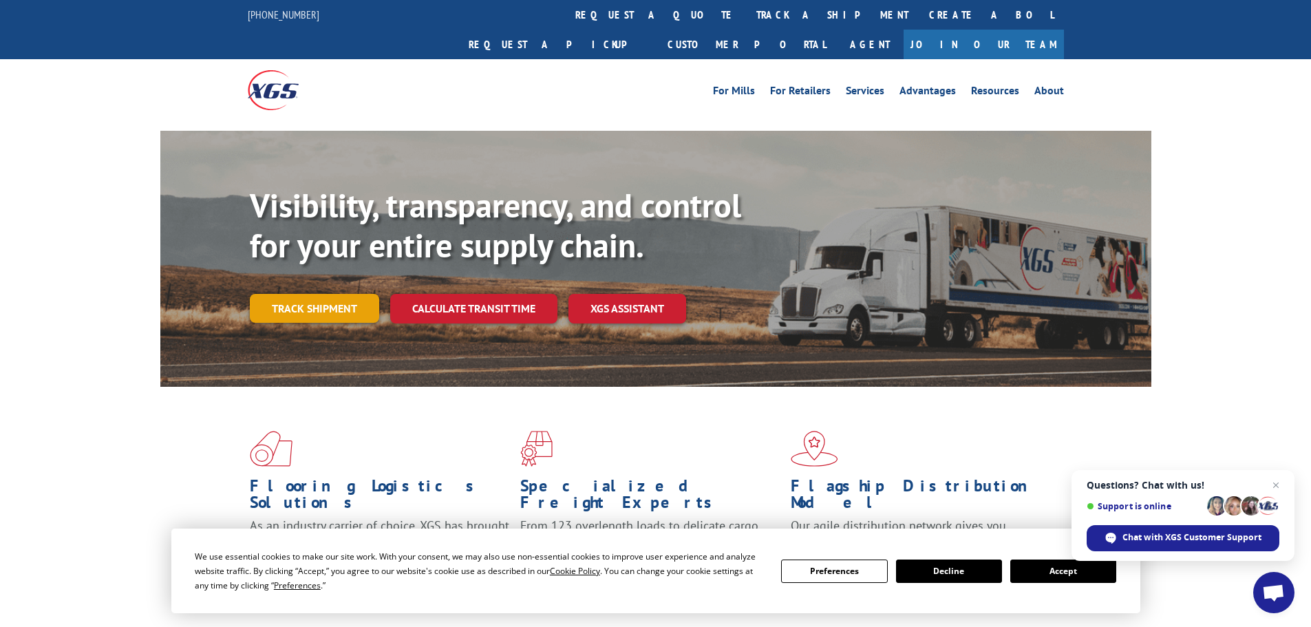 The width and height of the screenshot is (1311, 627). What do you see at coordinates (650, 498) in the screenshot?
I see `h1: Specialized Freight Experts` at bounding box center [650, 498].